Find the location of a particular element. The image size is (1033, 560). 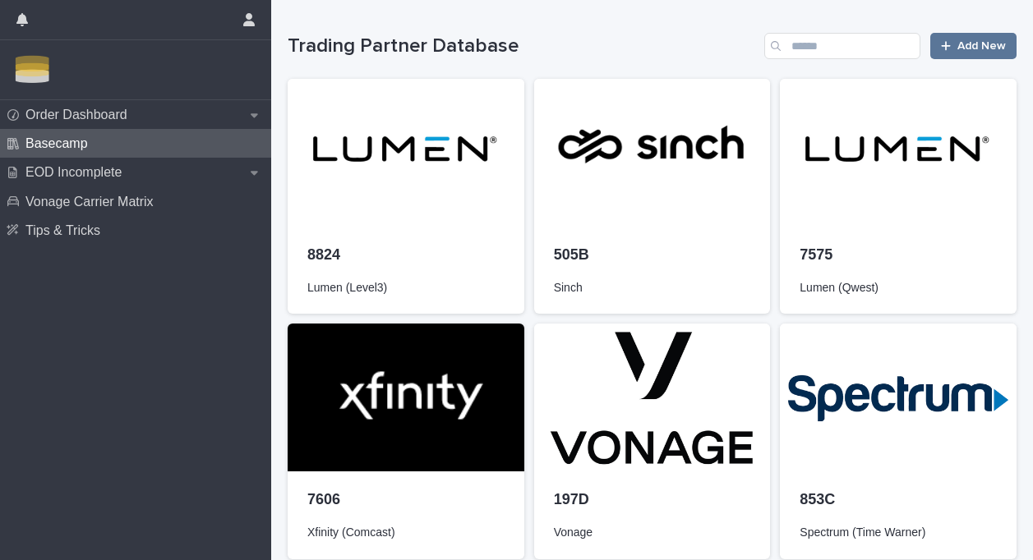

a: 505BSinch is located at coordinates (653, 196).